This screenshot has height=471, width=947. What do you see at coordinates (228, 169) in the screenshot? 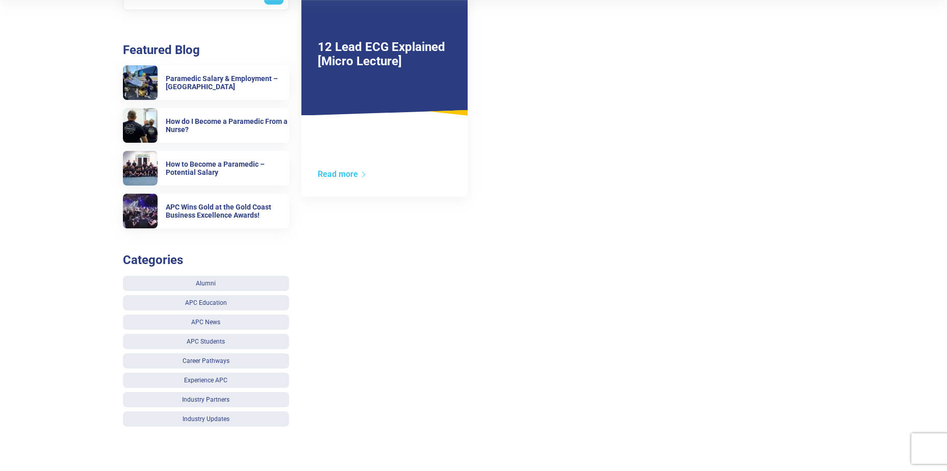
I see `h6: How to Become a Paramedic – Potential Salary` at bounding box center [228, 169].